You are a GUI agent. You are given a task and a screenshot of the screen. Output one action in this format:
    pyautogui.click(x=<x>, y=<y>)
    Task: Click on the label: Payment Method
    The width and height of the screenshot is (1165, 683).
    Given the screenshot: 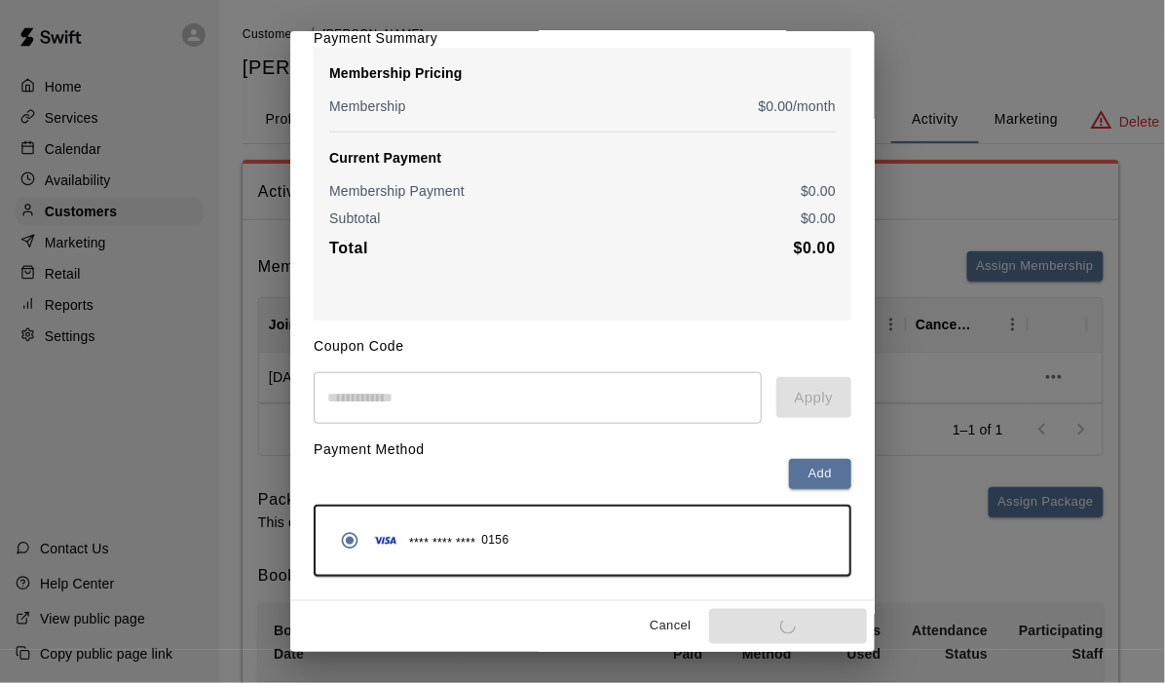 What is the action you would take?
    pyautogui.click(x=369, y=449)
    